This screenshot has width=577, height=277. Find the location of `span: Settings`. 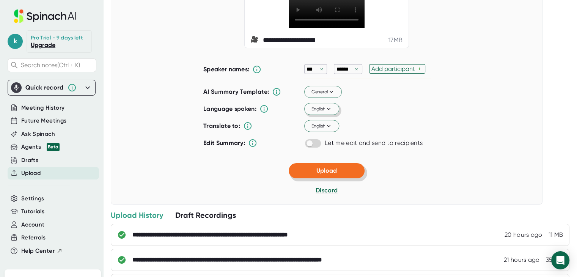

span: Settings is located at coordinates (33, 198).